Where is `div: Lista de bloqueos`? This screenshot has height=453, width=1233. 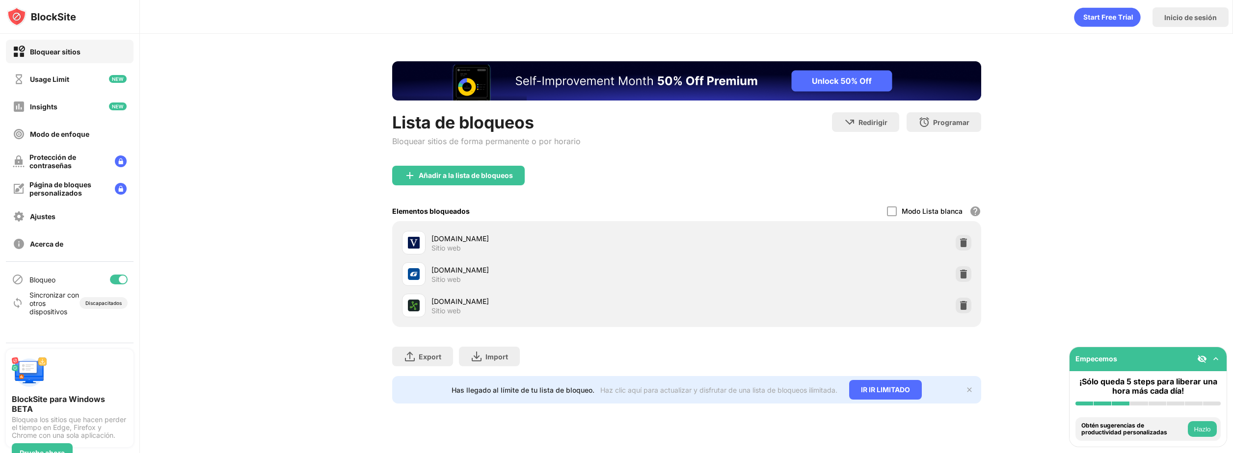 div: Lista de bloqueos is located at coordinates (486, 122).